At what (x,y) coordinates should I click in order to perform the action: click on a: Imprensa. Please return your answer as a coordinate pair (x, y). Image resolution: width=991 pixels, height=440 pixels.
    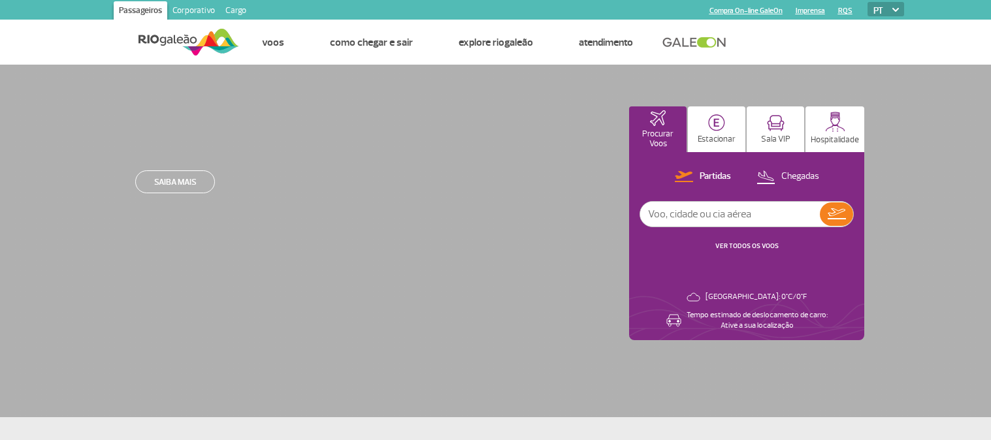
    Looking at the image, I should click on (810, 10).